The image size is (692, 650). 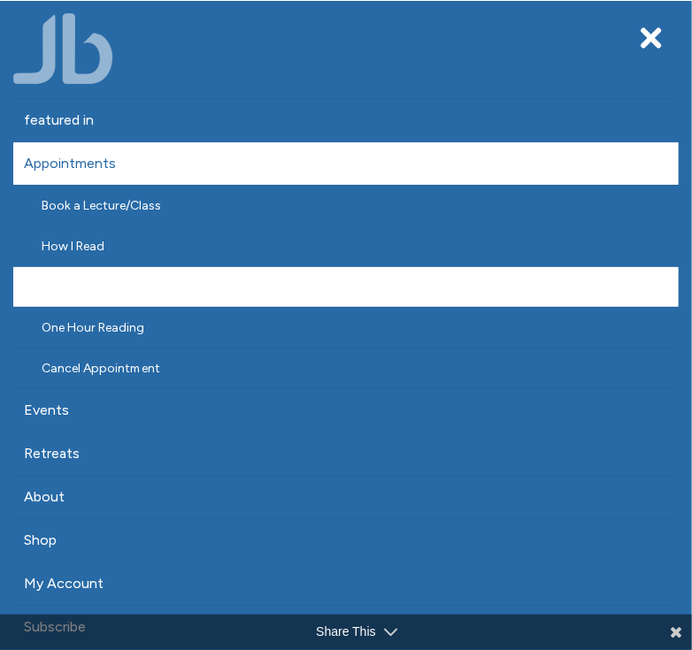 What do you see at coordinates (63, 49) in the screenshot?
I see `a: Jamie Butler. The Everyday Medium` at bounding box center [63, 49].